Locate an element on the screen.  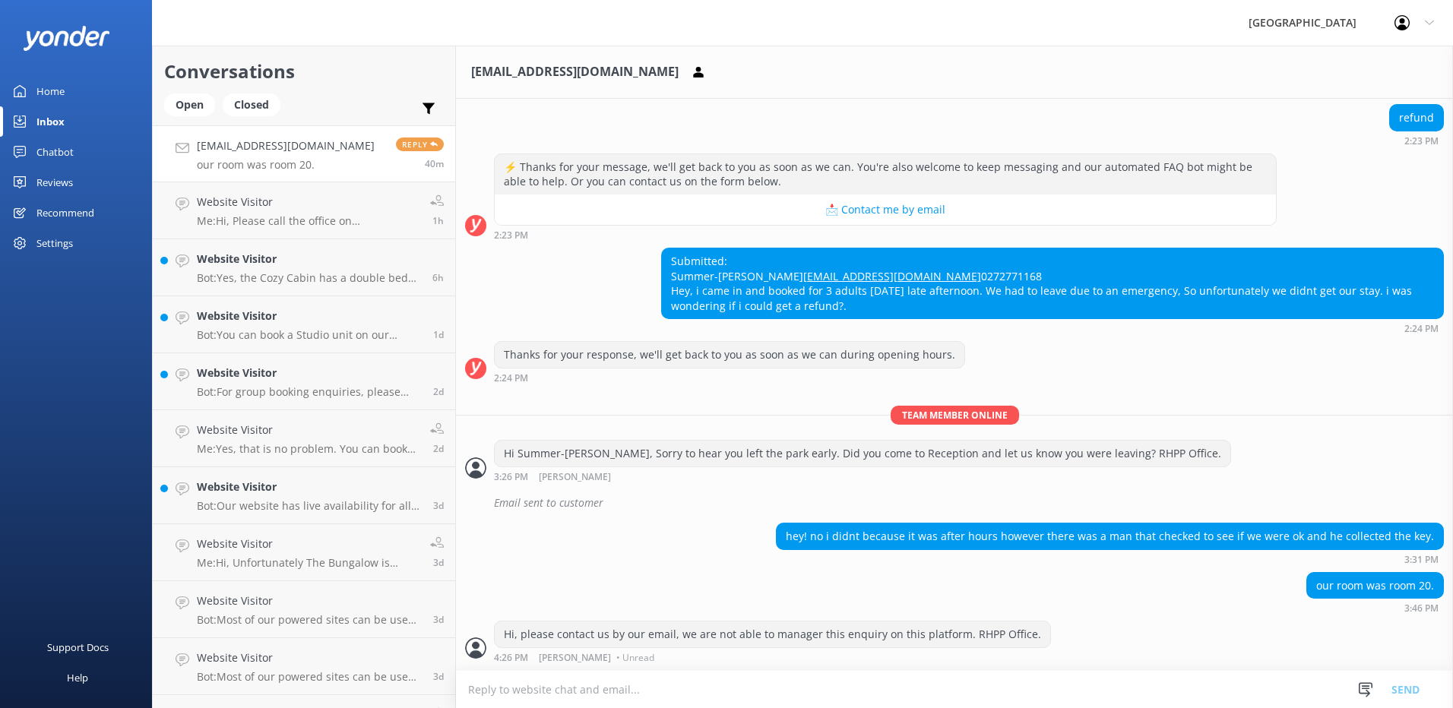
span: Sep 20 2025 03:46pm (UTC +12:00) Pacific/Auckland is located at coordinates (434, 163).